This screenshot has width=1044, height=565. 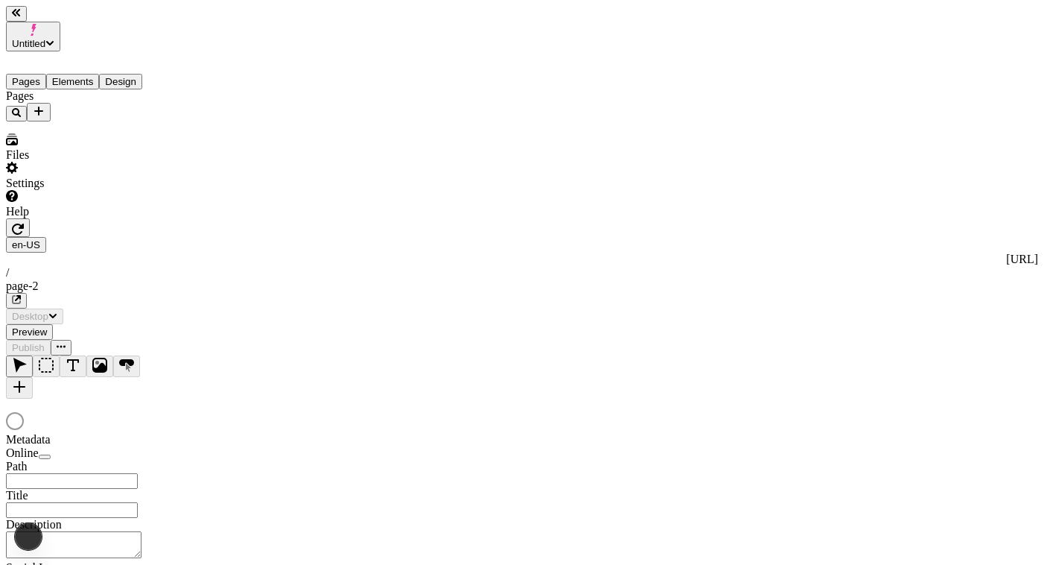 What do you see at coordinates (26, 81) in the screenshot?
I see `button: Pages` at bounding box center [26, 81].